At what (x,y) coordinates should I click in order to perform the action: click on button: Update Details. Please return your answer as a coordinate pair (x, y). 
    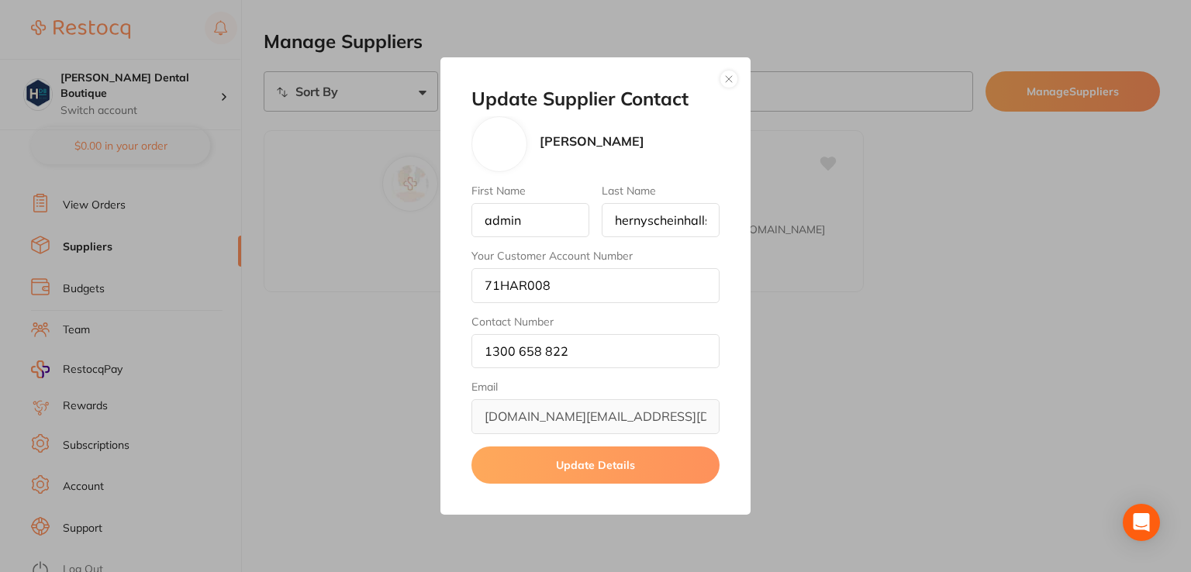
    Looking at the image, I should click on (595, 465).